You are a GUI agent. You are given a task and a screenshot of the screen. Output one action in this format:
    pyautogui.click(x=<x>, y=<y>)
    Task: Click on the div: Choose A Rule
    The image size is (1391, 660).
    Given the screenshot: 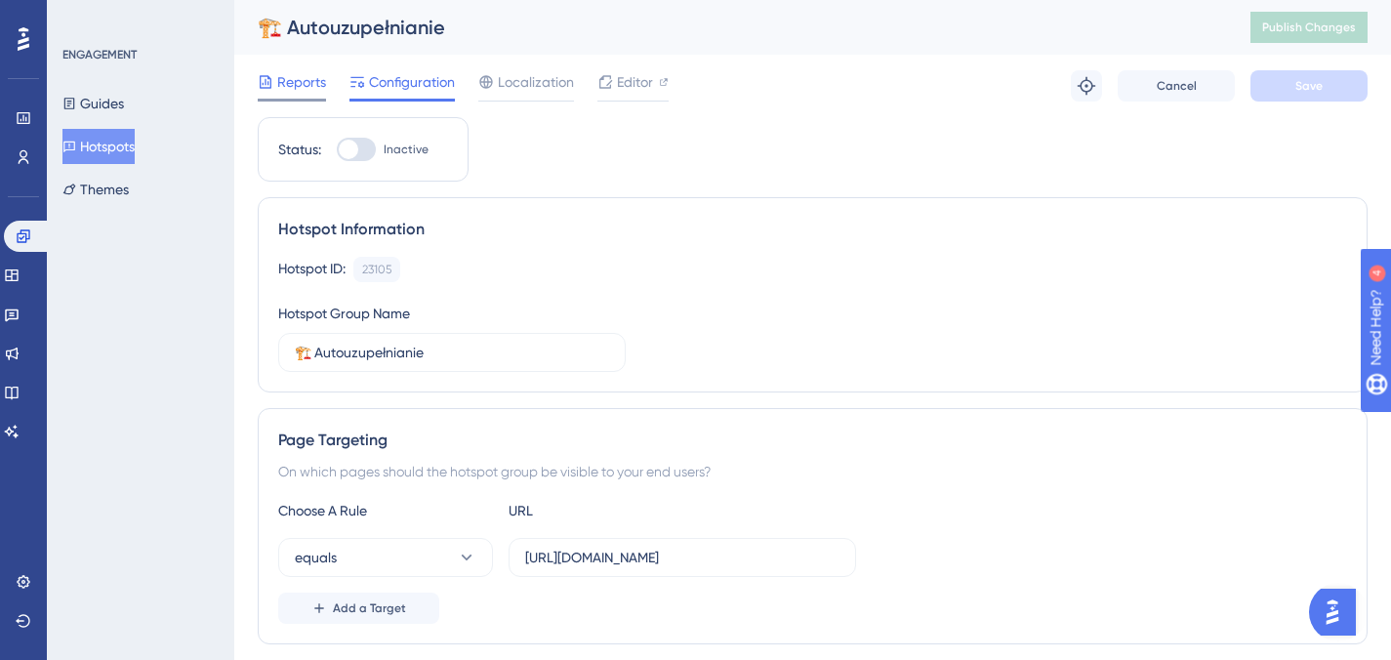 What is the action you would take?
    pyautogui.click(x=386, y=511)
    